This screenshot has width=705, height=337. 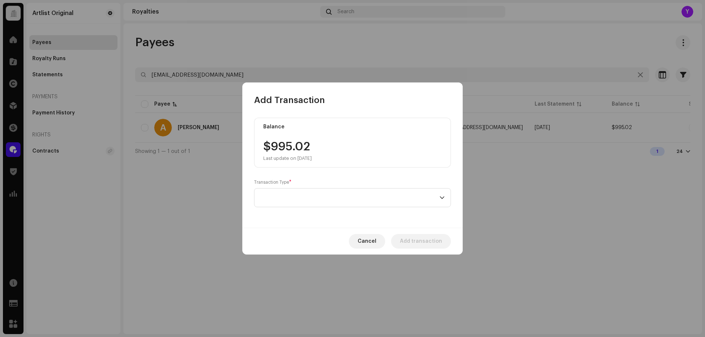 I want to click on span: Cancel, so click(x=367, y=242).